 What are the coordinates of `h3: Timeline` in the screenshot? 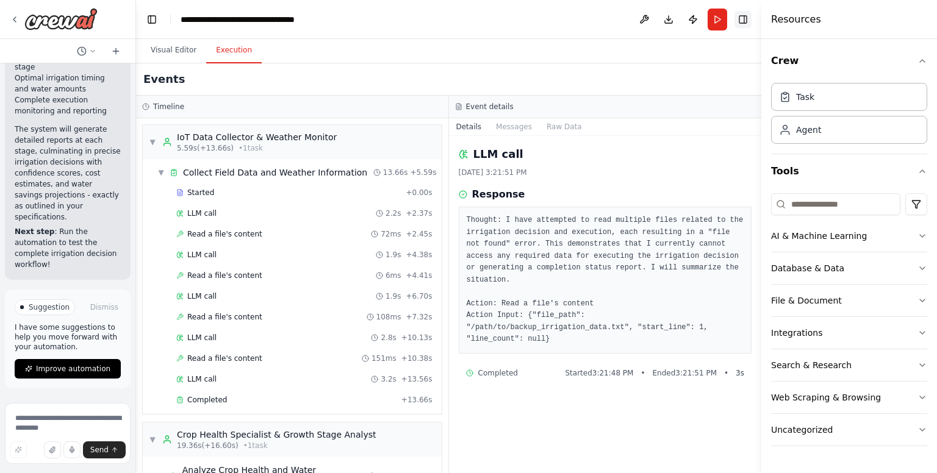 It's located at (168, 107).